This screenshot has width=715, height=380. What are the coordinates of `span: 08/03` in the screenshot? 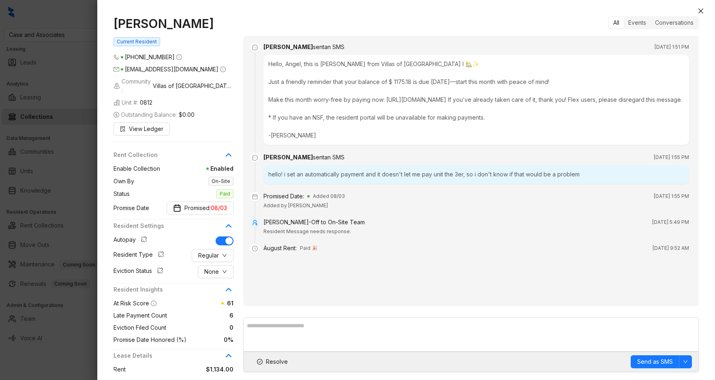 It's located at (219, 208).